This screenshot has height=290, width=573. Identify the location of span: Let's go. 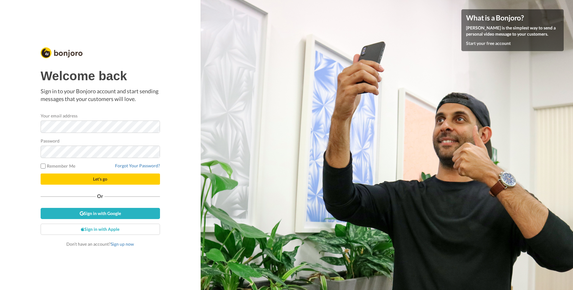
(100, 179).